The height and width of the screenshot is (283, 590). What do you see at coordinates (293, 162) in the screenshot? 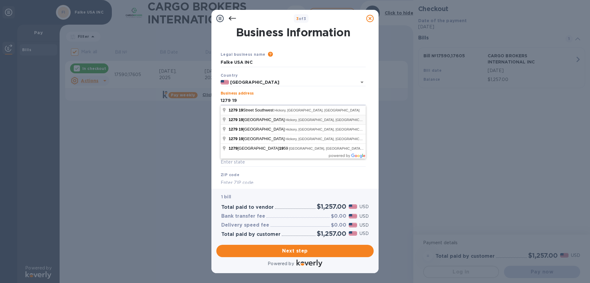
I see `input: Enter state` at bounding box center [293, 162].